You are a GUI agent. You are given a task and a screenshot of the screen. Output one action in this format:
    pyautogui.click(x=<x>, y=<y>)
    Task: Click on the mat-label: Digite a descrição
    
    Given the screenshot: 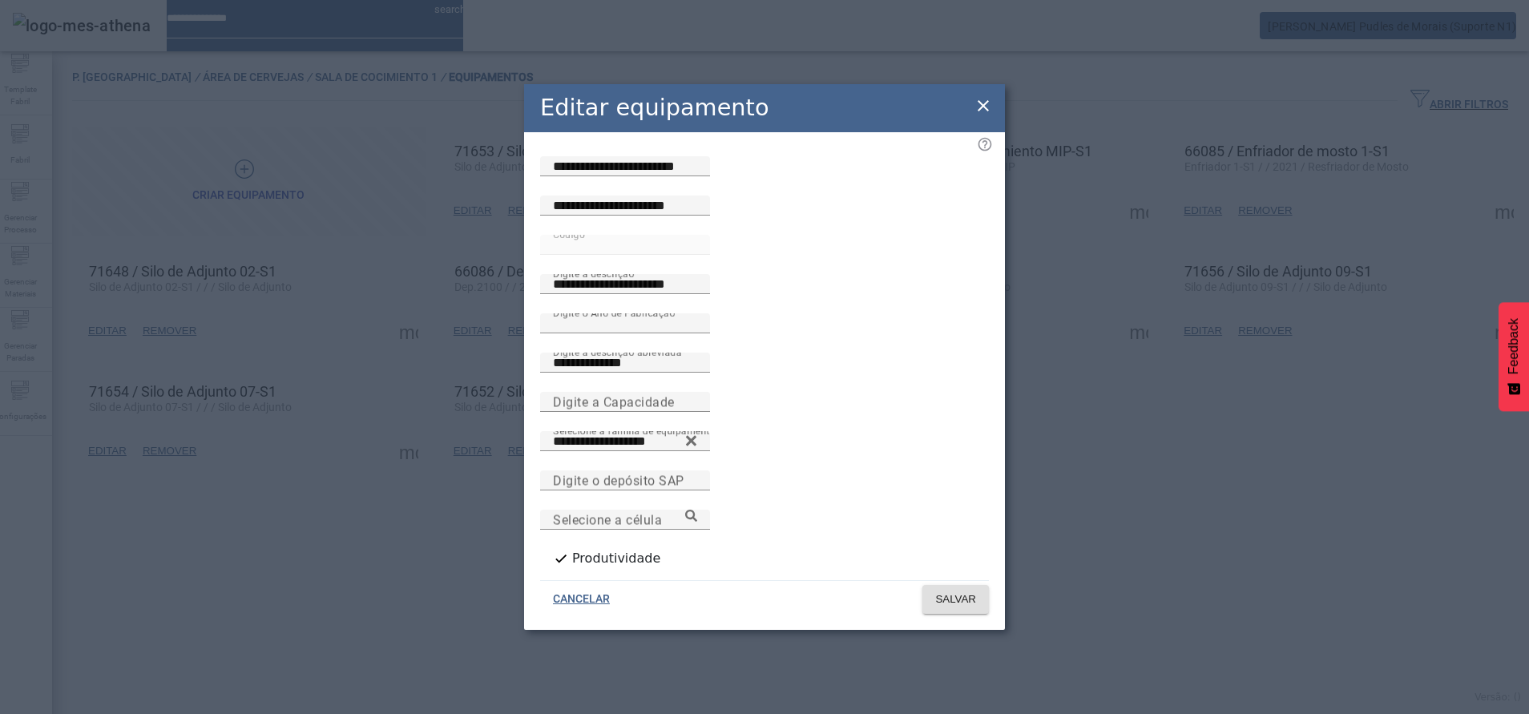 What is the action you would take?
    pyautogui.click(x=593, y=273)
    